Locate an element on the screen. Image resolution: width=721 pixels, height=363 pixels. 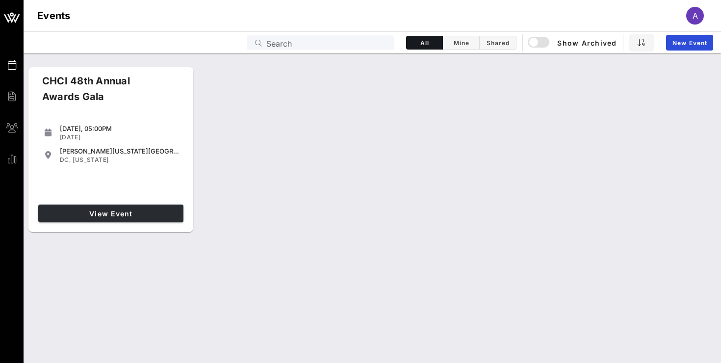
span: Mine is located at coordinates (461, 43).